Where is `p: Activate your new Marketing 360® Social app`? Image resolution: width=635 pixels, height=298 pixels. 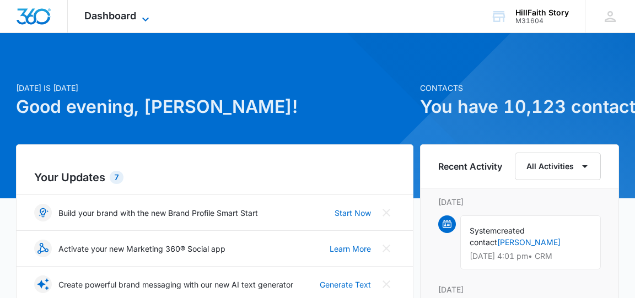 p: Activate your new Marketing 360® Social app is located at coordinates (142, 249).